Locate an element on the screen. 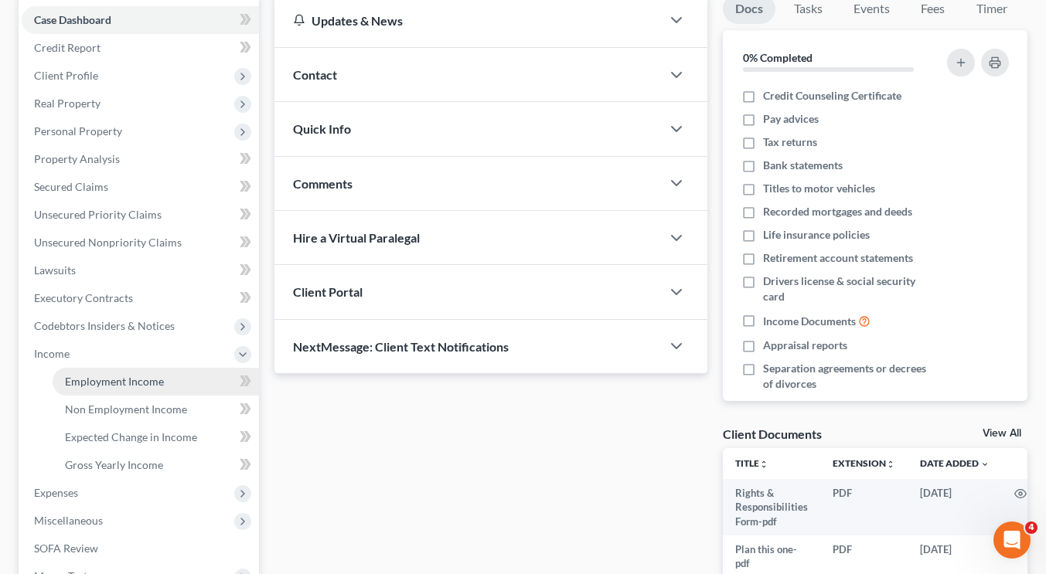 Image resolution: width=1046 pixels, height=574 pixels. a: Date Added expand_more is located at coordinates (955, 463).